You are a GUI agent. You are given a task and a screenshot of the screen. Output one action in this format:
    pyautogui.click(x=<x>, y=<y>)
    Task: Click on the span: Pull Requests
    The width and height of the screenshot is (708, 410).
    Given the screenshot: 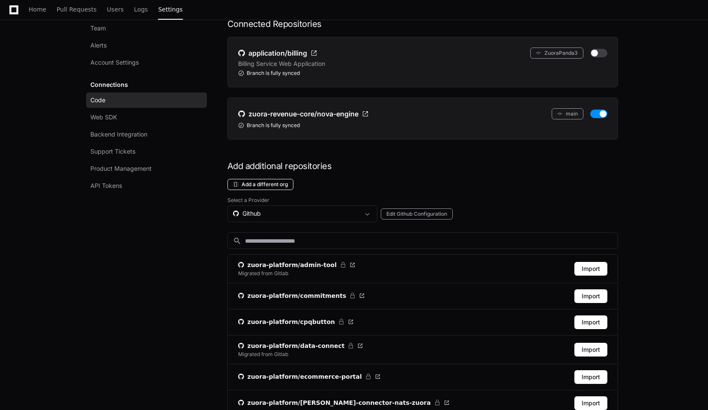 What is the action you would take?
    pyautogui.click(x=76, y=9)
    